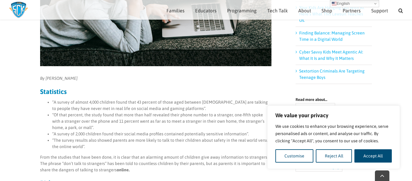 The height and width of the screenshot is (181, 412). Describe the element at coordinates (162, 133) in the screenshot. I see `li: “A survey of 2,000 children found their social media profiles contained potentially sensitive inf...` at that location.